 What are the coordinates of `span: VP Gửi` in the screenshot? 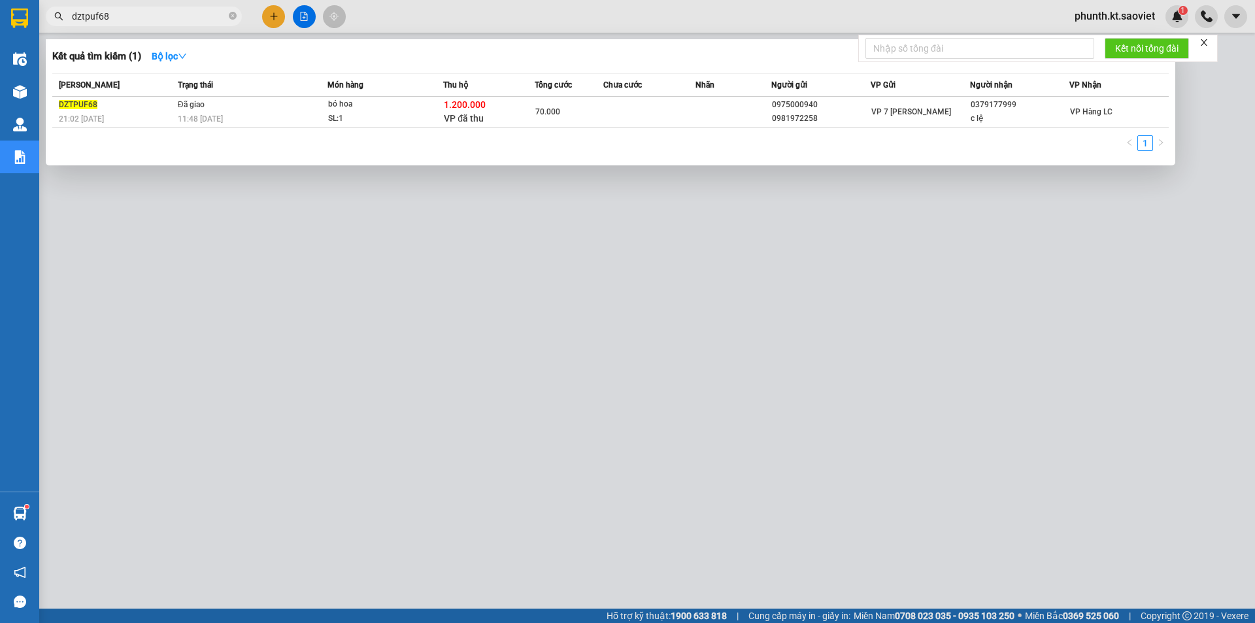 It's located at (883, 85).